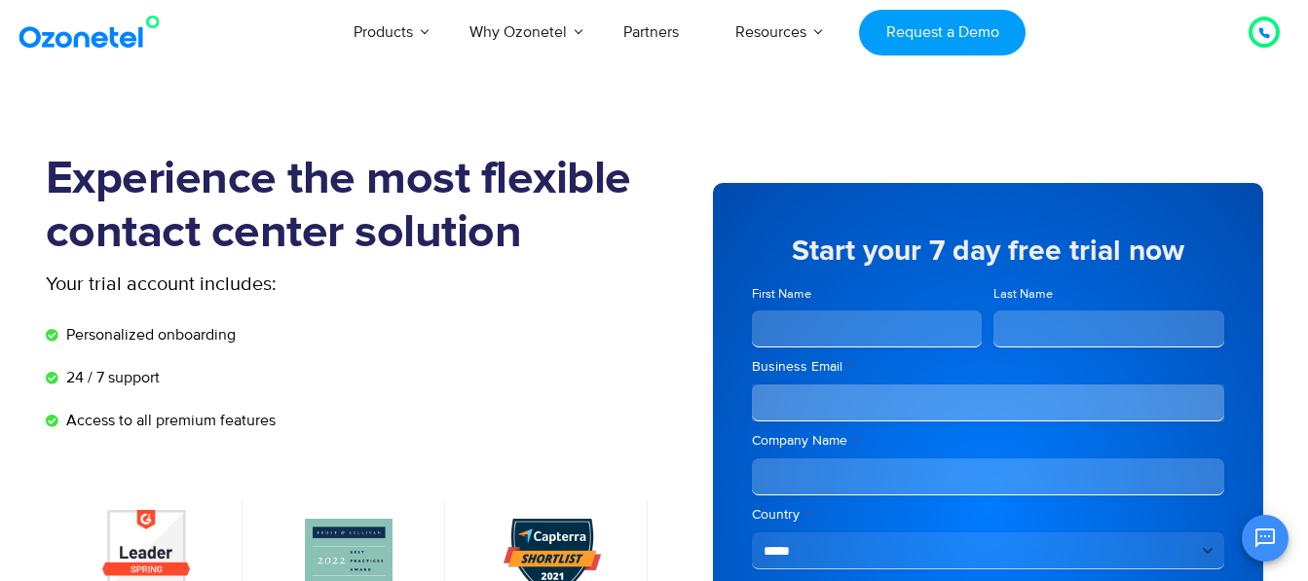  I want to click on label: Last Name, so click(1108, 294).